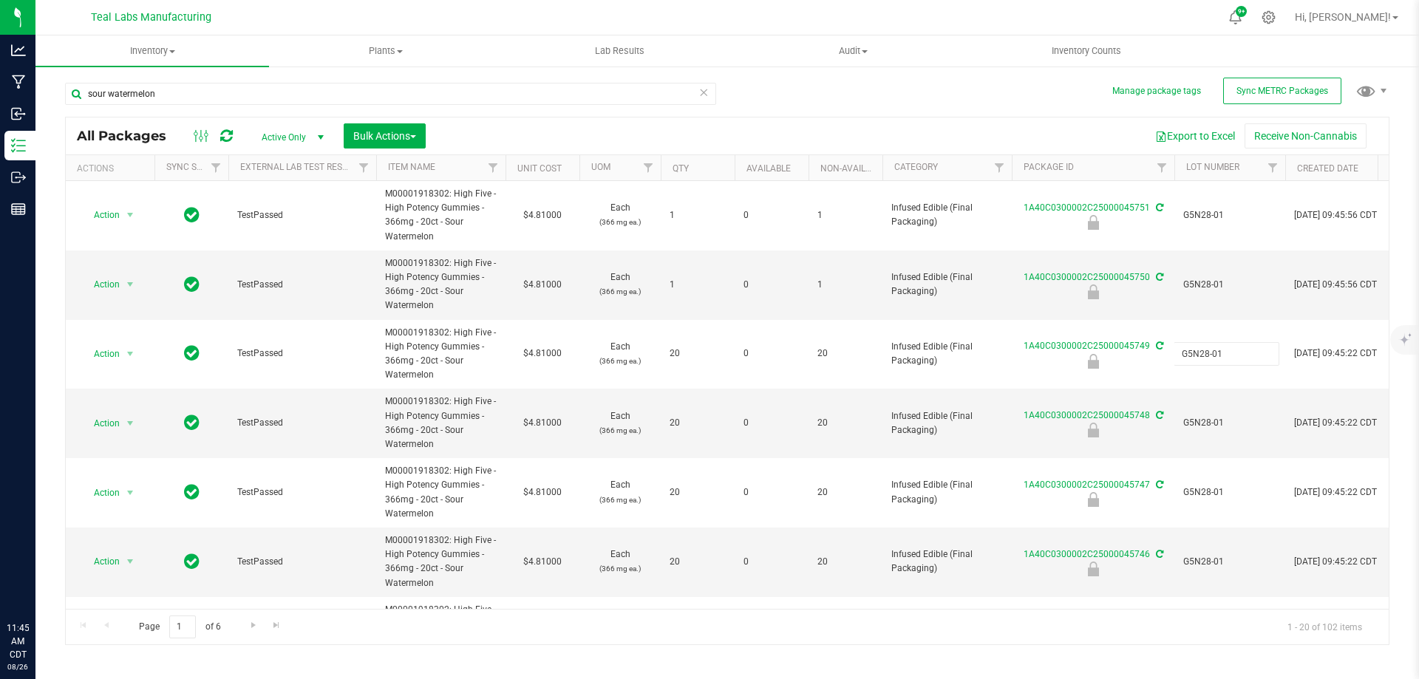 The width and height of the screenshot is (1419, 679). Describe the element at coordinates (853, 51) in the screenshot. I see `span: Audit` at that location.